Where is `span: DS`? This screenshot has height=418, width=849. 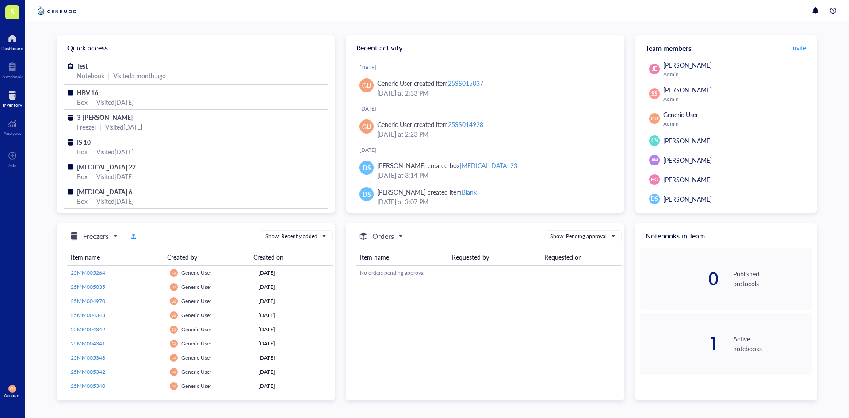
span: DS is located at coordinates (654, 199).